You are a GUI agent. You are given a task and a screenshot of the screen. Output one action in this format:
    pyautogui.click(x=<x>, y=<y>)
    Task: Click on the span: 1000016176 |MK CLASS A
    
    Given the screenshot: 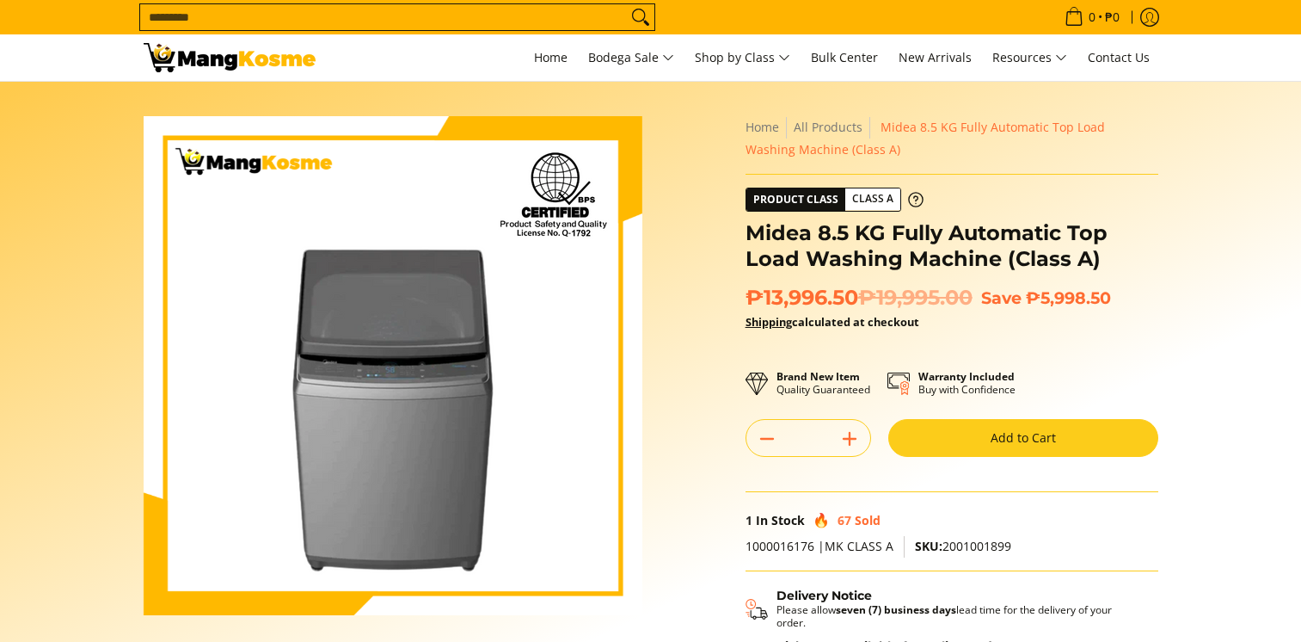 What is the action you would take?
    pyautogui.click(x=820, y=545)
    